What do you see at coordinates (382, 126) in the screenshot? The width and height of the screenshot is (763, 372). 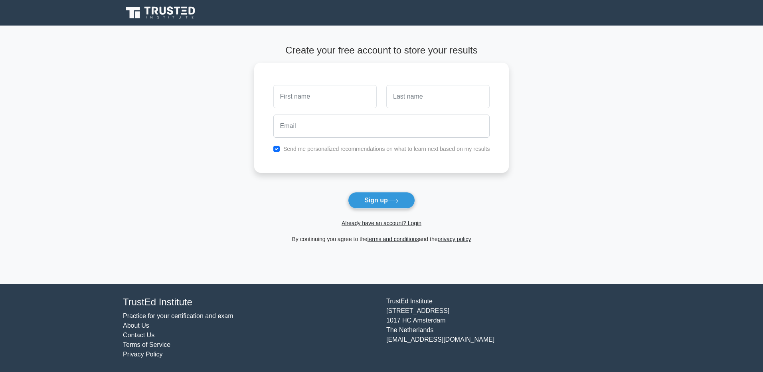 I see `input: Email` at bounding box center [382, 126].